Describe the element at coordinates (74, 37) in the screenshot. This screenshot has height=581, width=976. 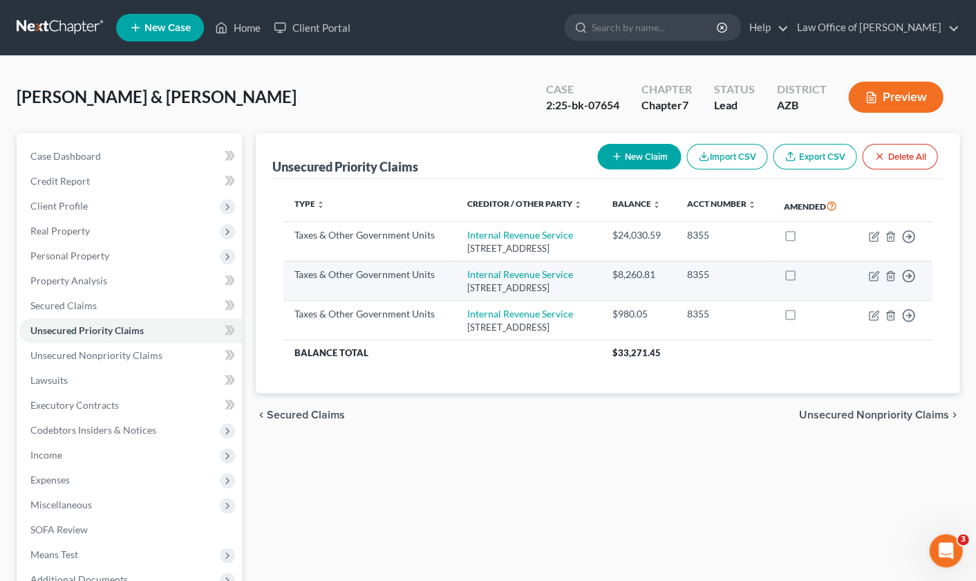
I see `img: logo` at that location.